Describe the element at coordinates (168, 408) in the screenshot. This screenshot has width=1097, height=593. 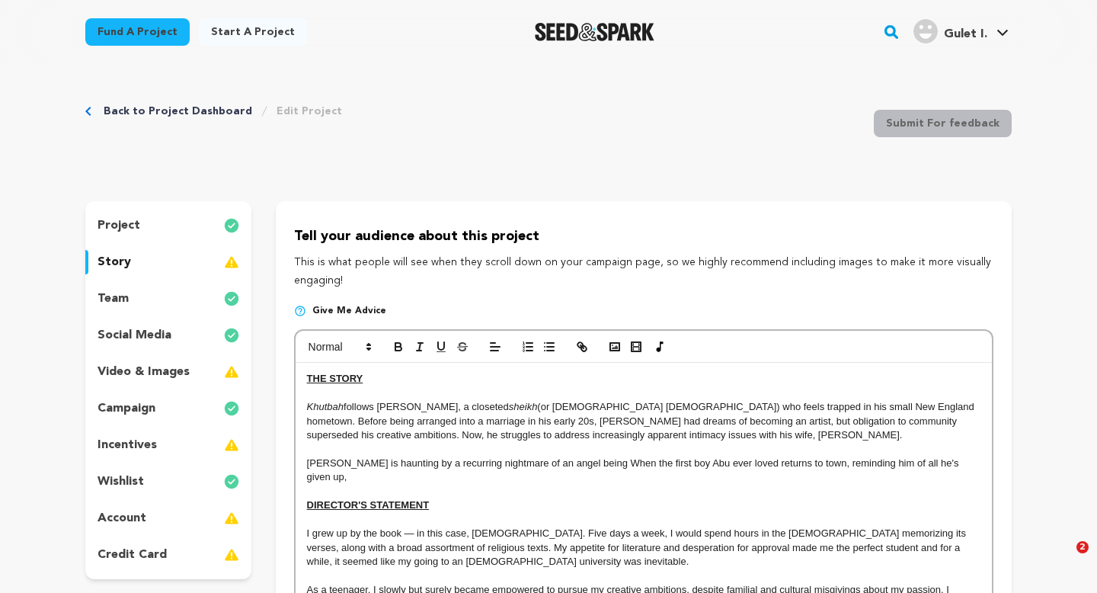
I see `button: campaign` at that location.